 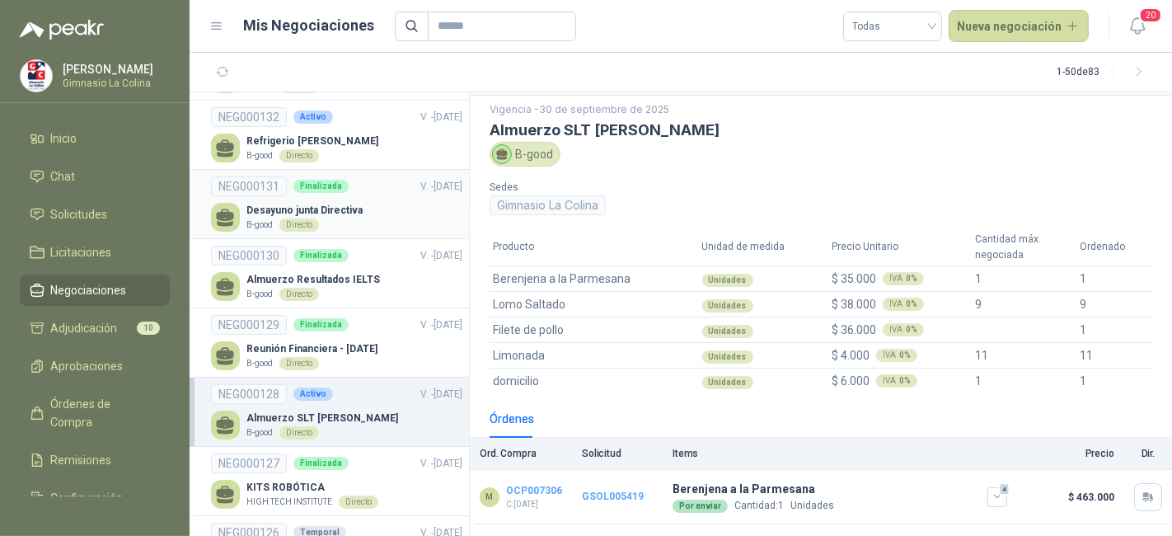 What do you see at coordinates (95, 214) in the screenshot?
I see `a: Solicitudes` at bounding box center [95, 214].